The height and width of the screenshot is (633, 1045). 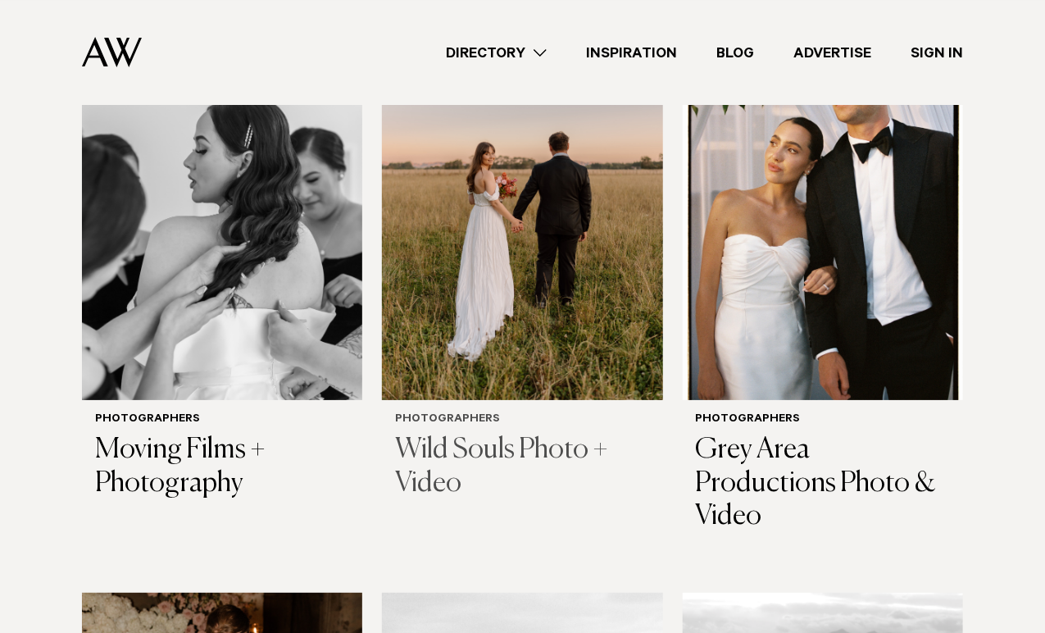 What do you see at coordinates (735, 52) in the screenshot?
I see `a: Blog` at bounding box center [735, 52].